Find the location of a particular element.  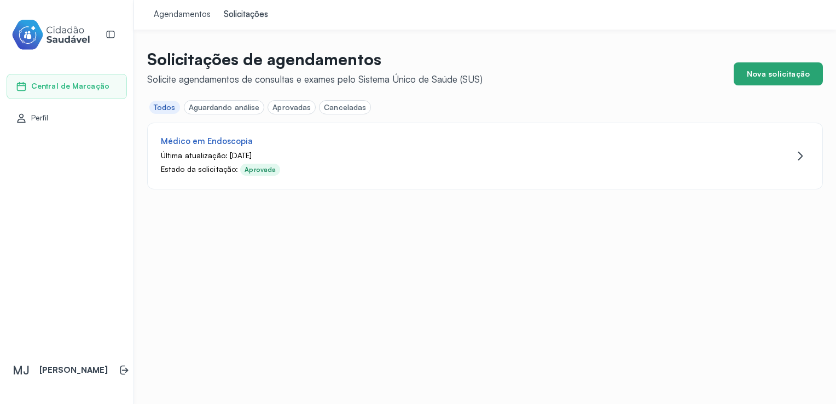

div: Canceladas is located at coordinates (345, 107).